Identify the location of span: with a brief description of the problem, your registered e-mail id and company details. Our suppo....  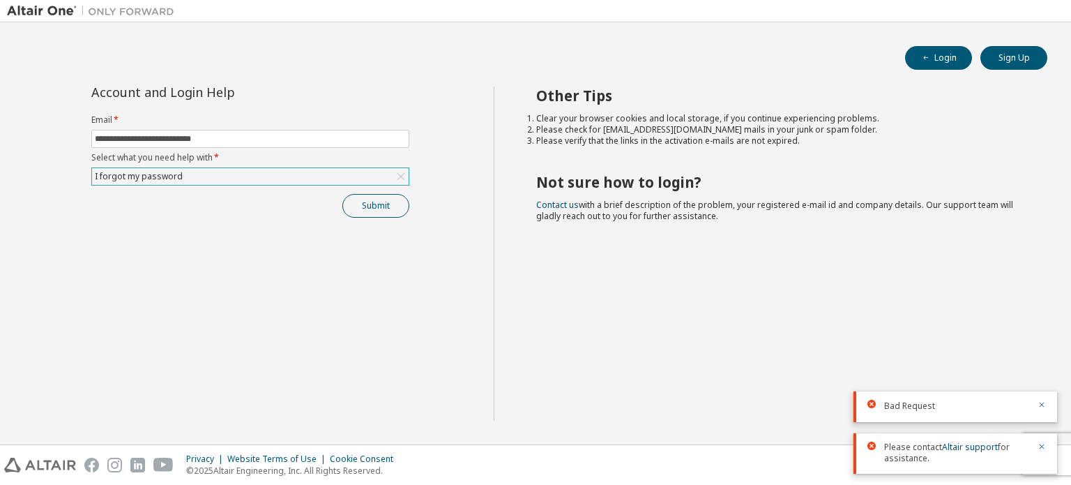
(775, 210).